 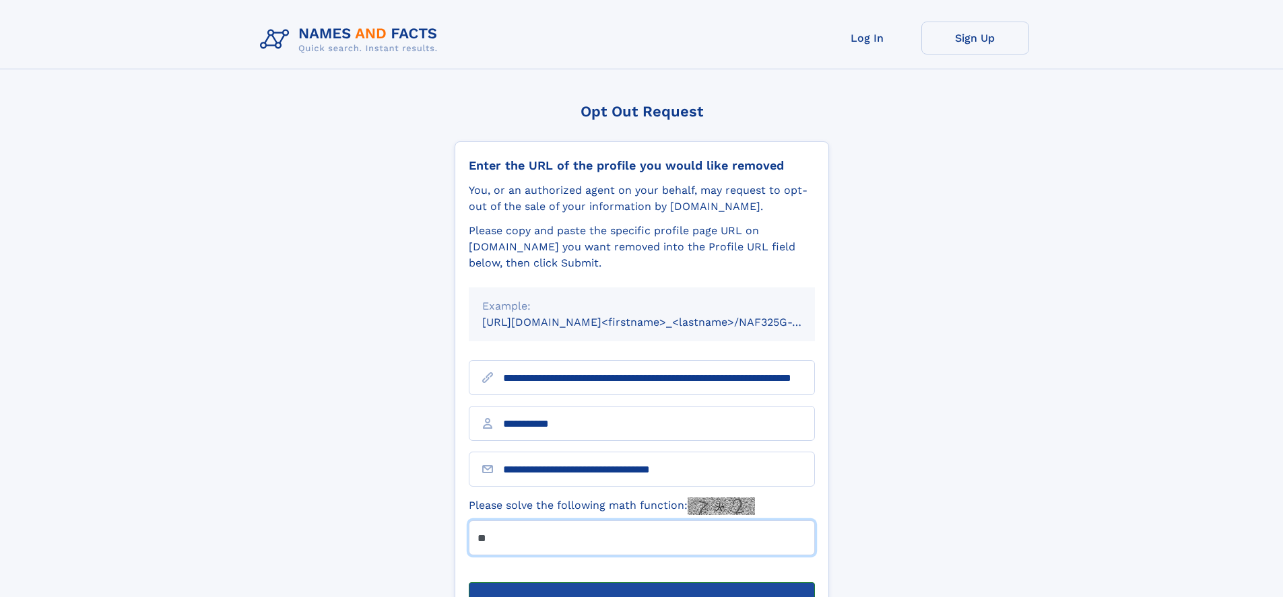 I want to click on div: You, or an authorized agent on your behalf, may request to opt-out of the sale of your informatio..., so click(x=642, y=199).